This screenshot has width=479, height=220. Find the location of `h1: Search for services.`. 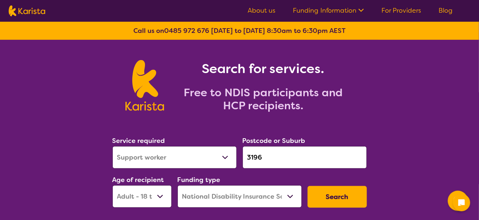

h1: Search for services. is located at coordinates (263, 69).